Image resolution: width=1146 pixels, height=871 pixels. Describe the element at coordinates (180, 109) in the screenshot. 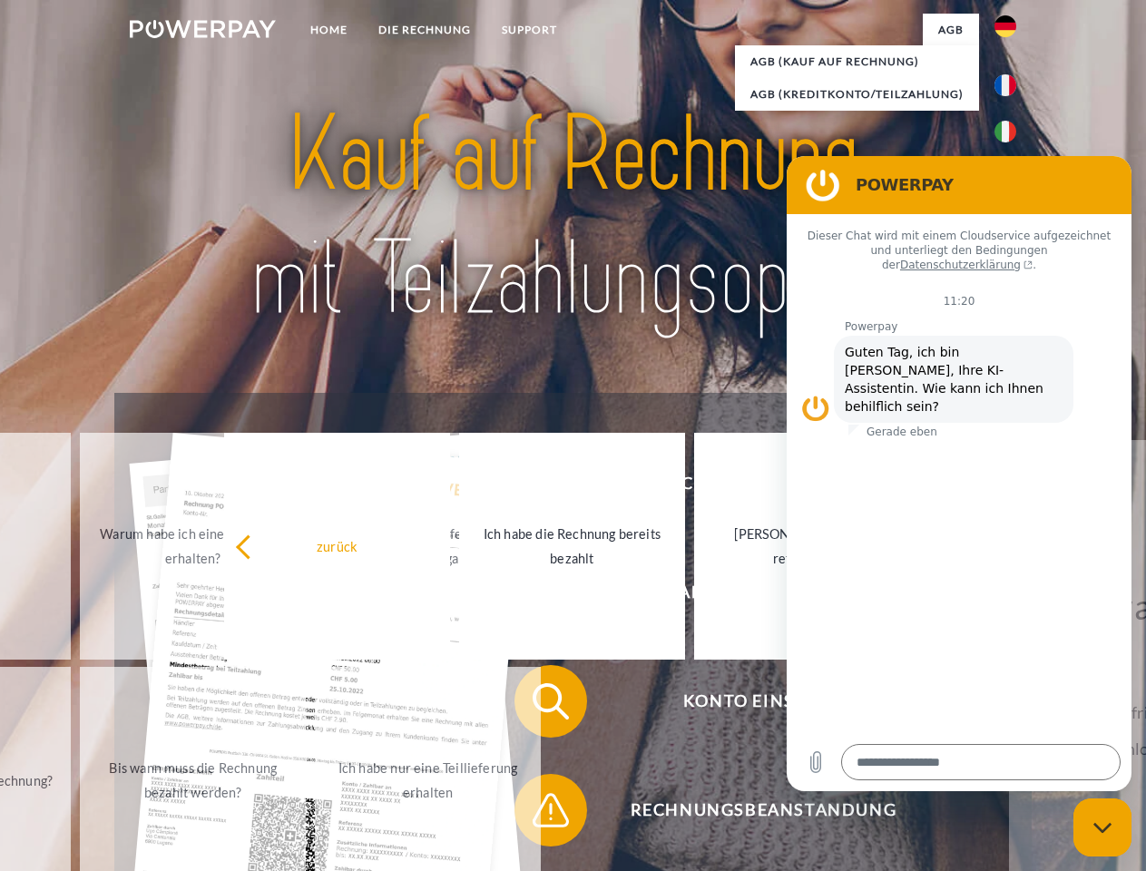

I see `a: Datenschutzerklärung(wird in einer neuen Registerkarte geöffnet)` at that location.